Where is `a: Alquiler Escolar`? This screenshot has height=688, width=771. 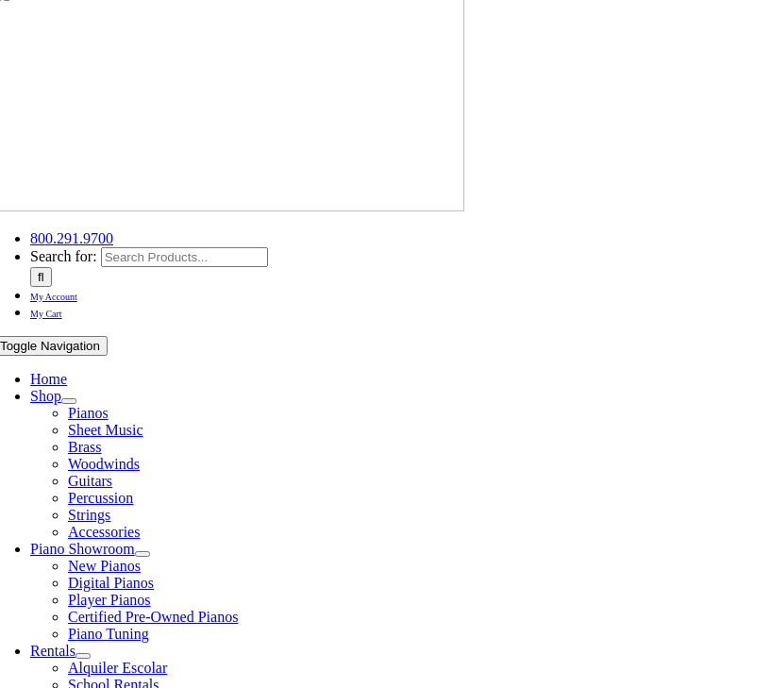 a: Alquiler Escolar is located at coordinates (117, 667).